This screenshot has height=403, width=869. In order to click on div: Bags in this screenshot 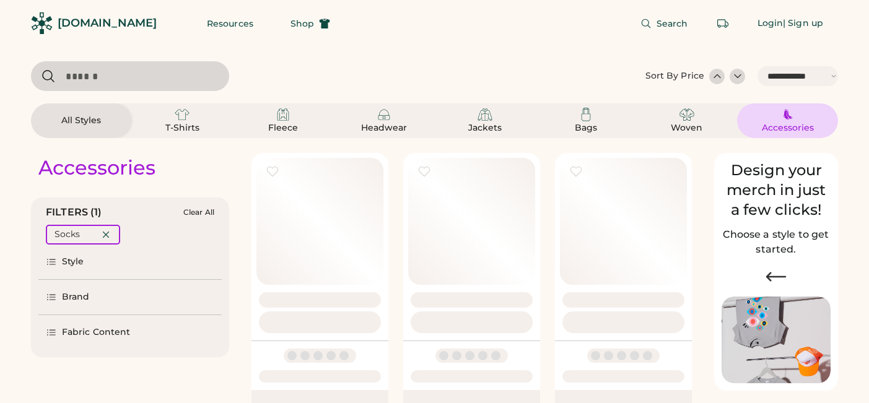, I will do `click(586, 128)`.